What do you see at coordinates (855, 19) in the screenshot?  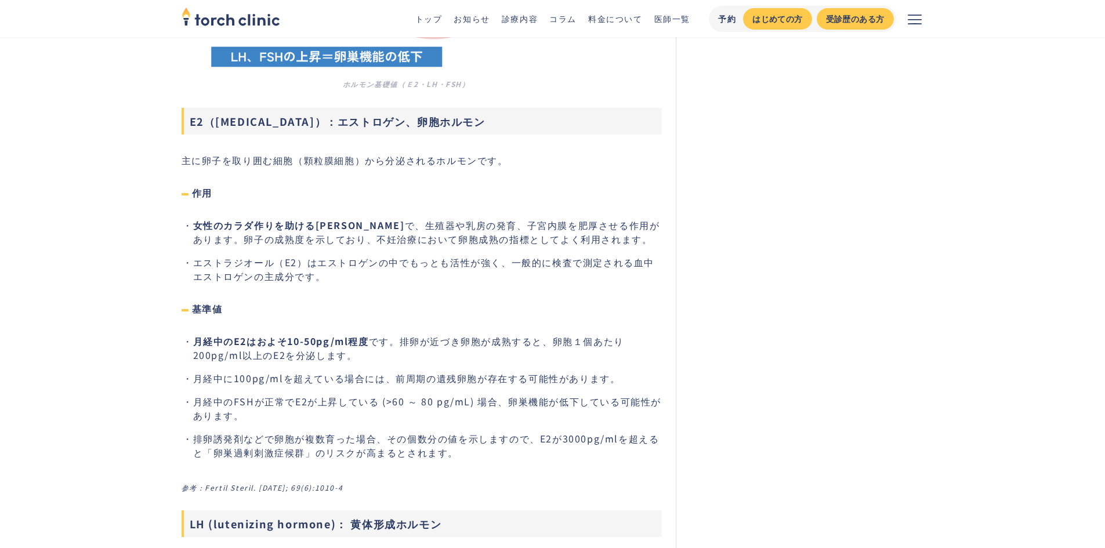 I see `a: 受診歴のある方` at bounding box center [855, 19].